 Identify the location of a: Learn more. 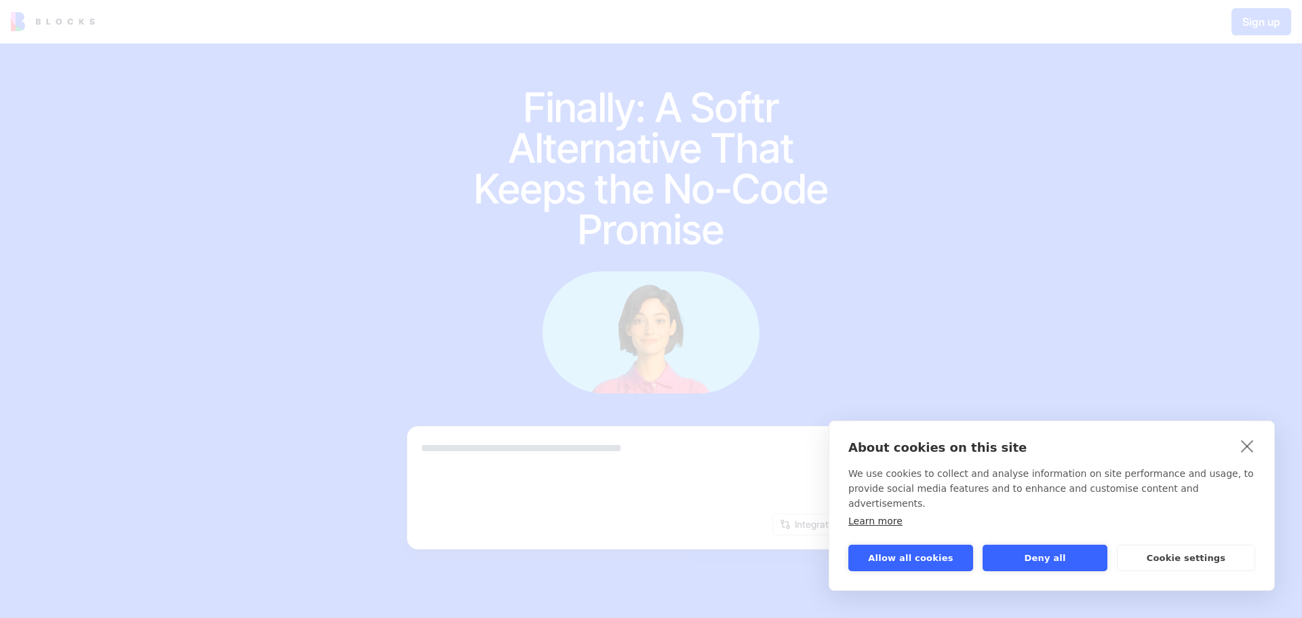
(876, 521).